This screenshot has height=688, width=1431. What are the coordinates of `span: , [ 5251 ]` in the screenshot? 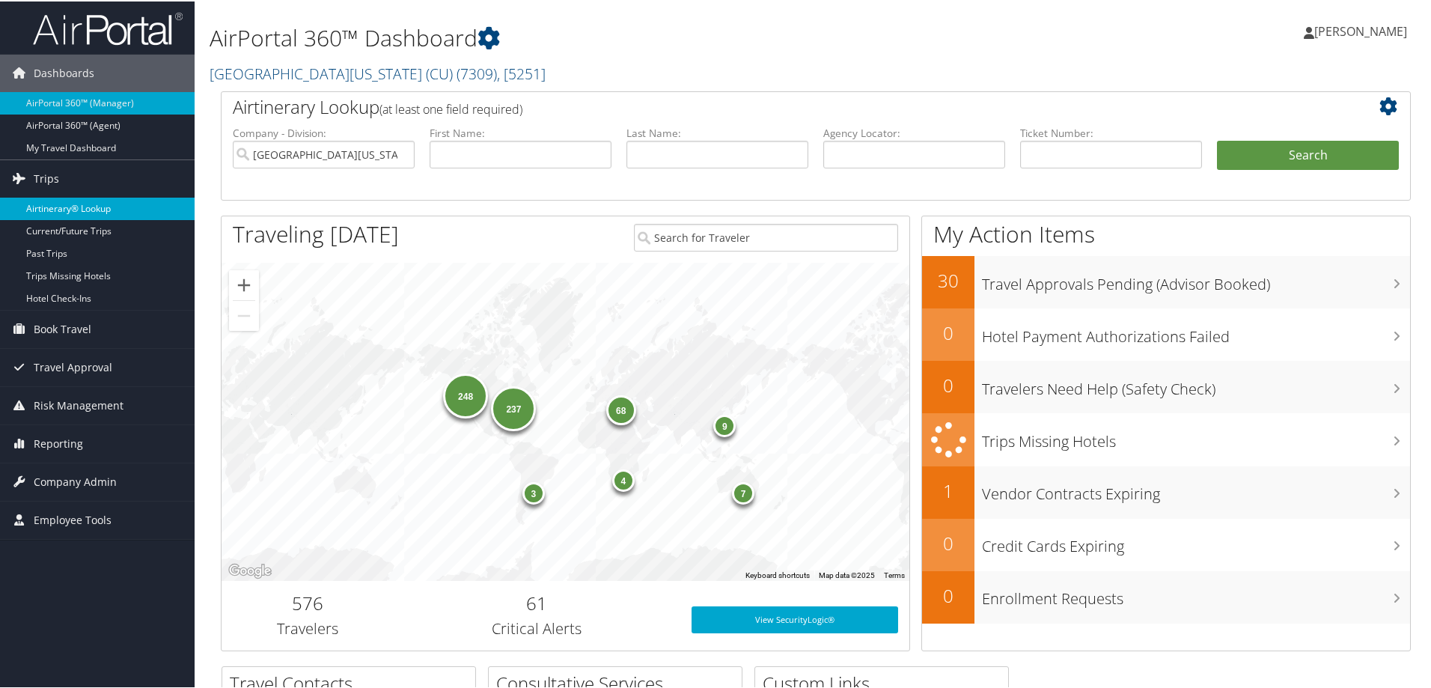 It's located at (521, 72).